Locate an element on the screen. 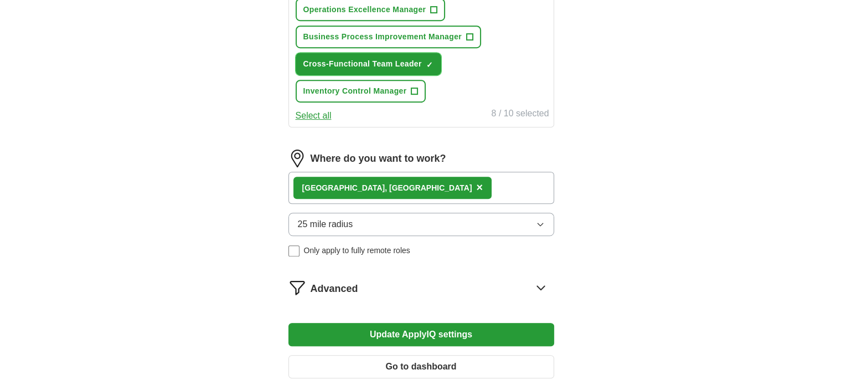 The height and width of the screenshot is (385, 842). span: 25 mile radius is located at coordinates (326, 224).